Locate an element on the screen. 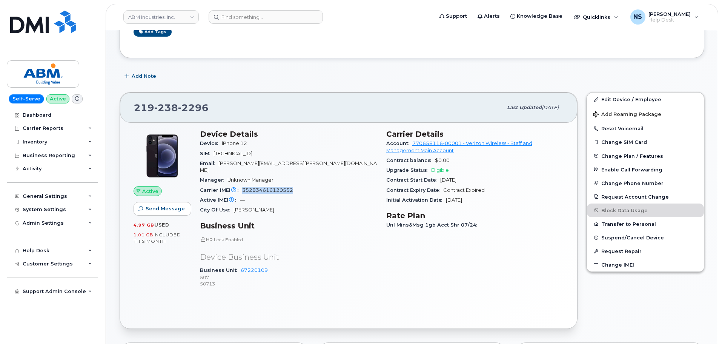  p: 507 is located at coordinates (289, 277).